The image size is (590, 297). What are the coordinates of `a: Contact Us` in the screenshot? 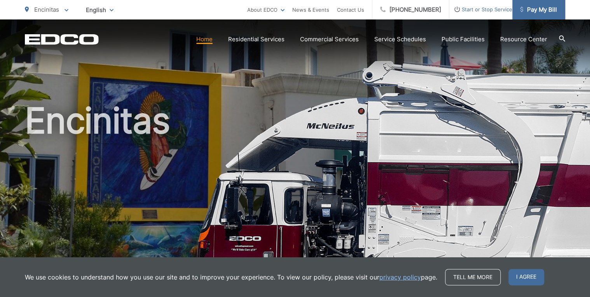 It's located at (351, 10).